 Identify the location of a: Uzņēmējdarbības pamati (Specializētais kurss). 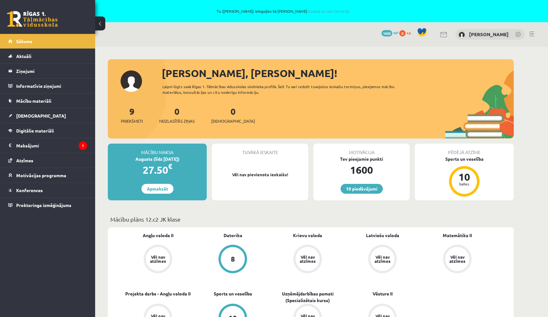
(308, 297).